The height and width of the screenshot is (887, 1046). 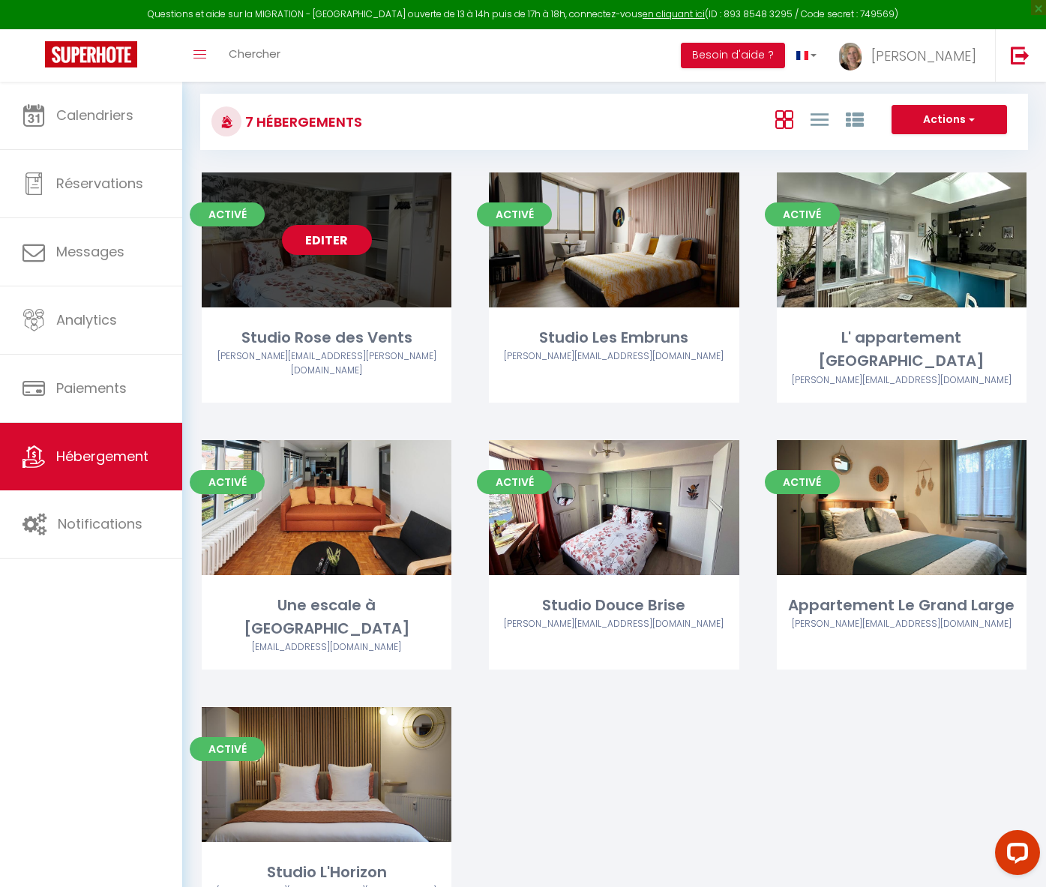 What do you see at coordinates (784, 118) in the screenshot?
I see `a: Vue en Box` at bounding box center [784, 118].